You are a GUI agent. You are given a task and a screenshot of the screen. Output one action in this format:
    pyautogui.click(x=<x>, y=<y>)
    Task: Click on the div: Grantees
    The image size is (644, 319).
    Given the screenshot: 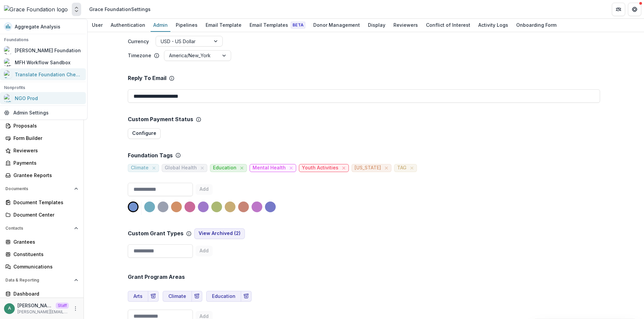 What is the action you would take?
    pyautogui.click(x=44, y=242)
    